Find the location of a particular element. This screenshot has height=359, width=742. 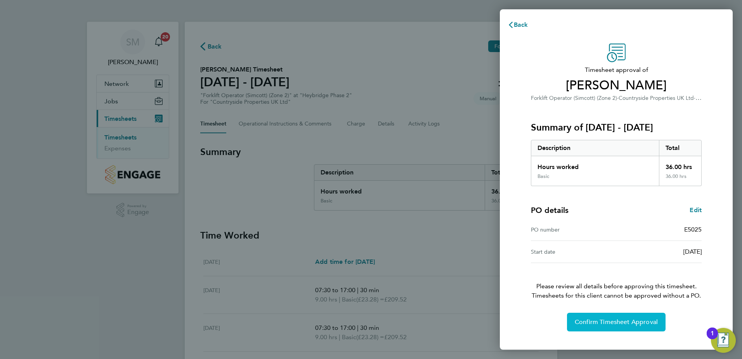

div: Summary of 25 - 31 Aug 2025 is located at coordinates (616, 163).